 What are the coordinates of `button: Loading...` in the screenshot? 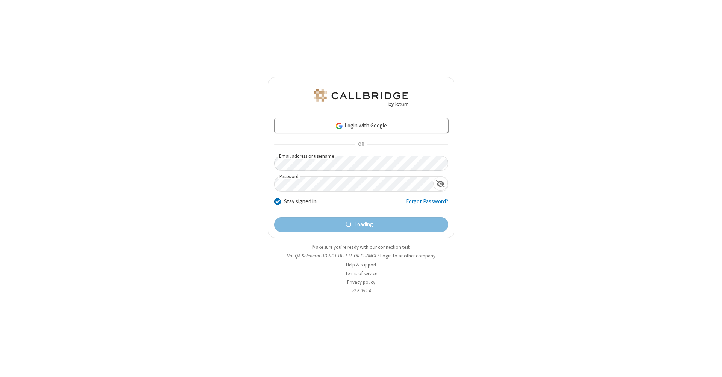 It's located at (361, 225).